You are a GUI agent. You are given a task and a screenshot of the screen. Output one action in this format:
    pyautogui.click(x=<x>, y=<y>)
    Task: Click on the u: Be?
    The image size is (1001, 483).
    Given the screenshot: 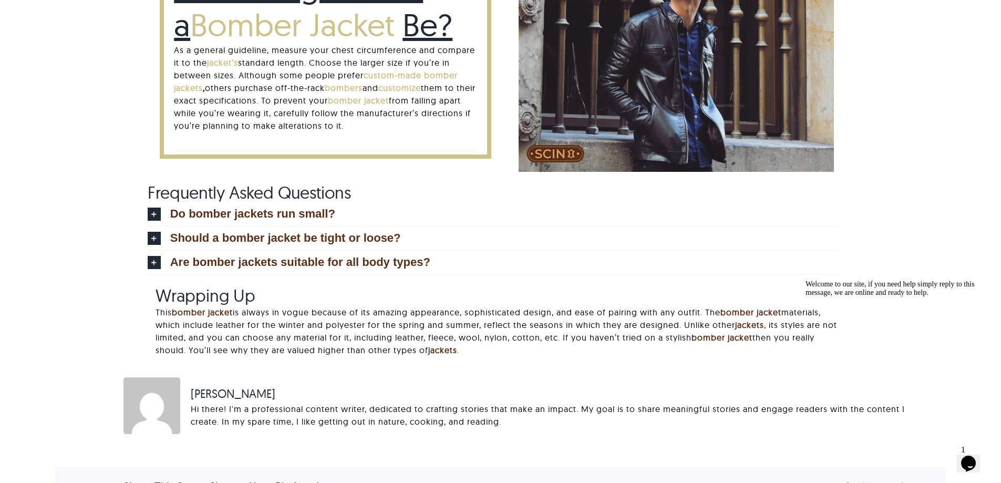 What is the action you would take?
    pyautogui.click(x=427, y=24)
    